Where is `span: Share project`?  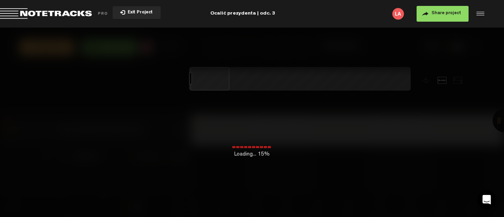
span: Share project is located at coordinates (446, 13).